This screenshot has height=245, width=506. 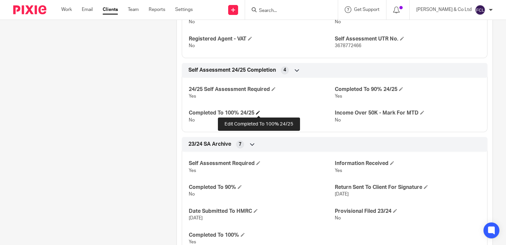 What do you see at coordinates (184, 10) in the screenshot?
I see `a: Settings` at bounding box center [184, 10].